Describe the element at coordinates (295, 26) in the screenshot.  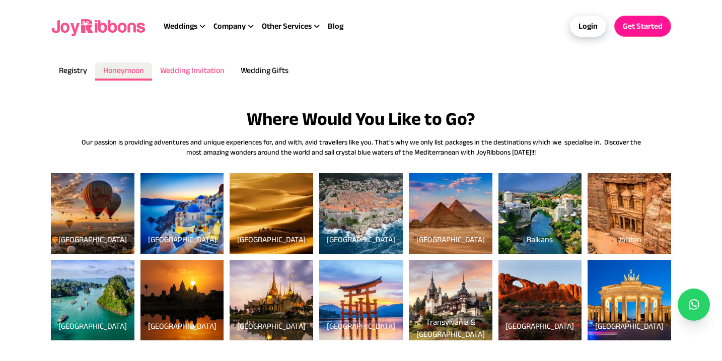
I see `div: Other Services` at that location.